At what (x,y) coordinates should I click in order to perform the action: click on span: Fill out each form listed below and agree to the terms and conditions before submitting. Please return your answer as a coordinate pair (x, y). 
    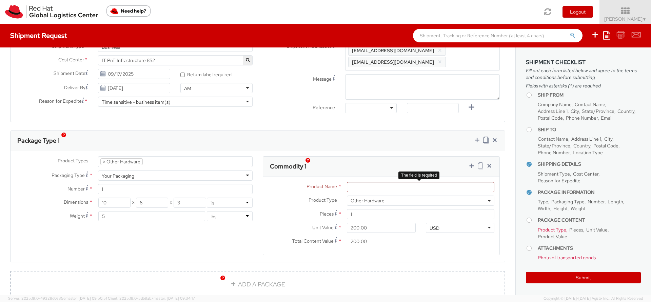
    Looking at the image, I should click on (583, 74).